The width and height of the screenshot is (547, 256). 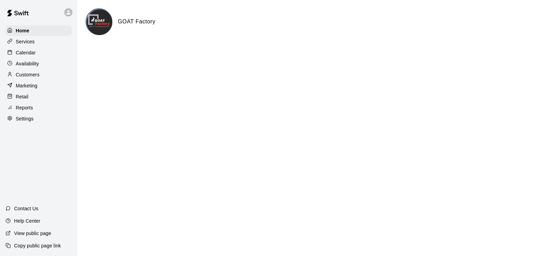 What do you see at coordinates (39, 31) in the screenshot?
I see `div: Home` at bounding box center [39, 31].